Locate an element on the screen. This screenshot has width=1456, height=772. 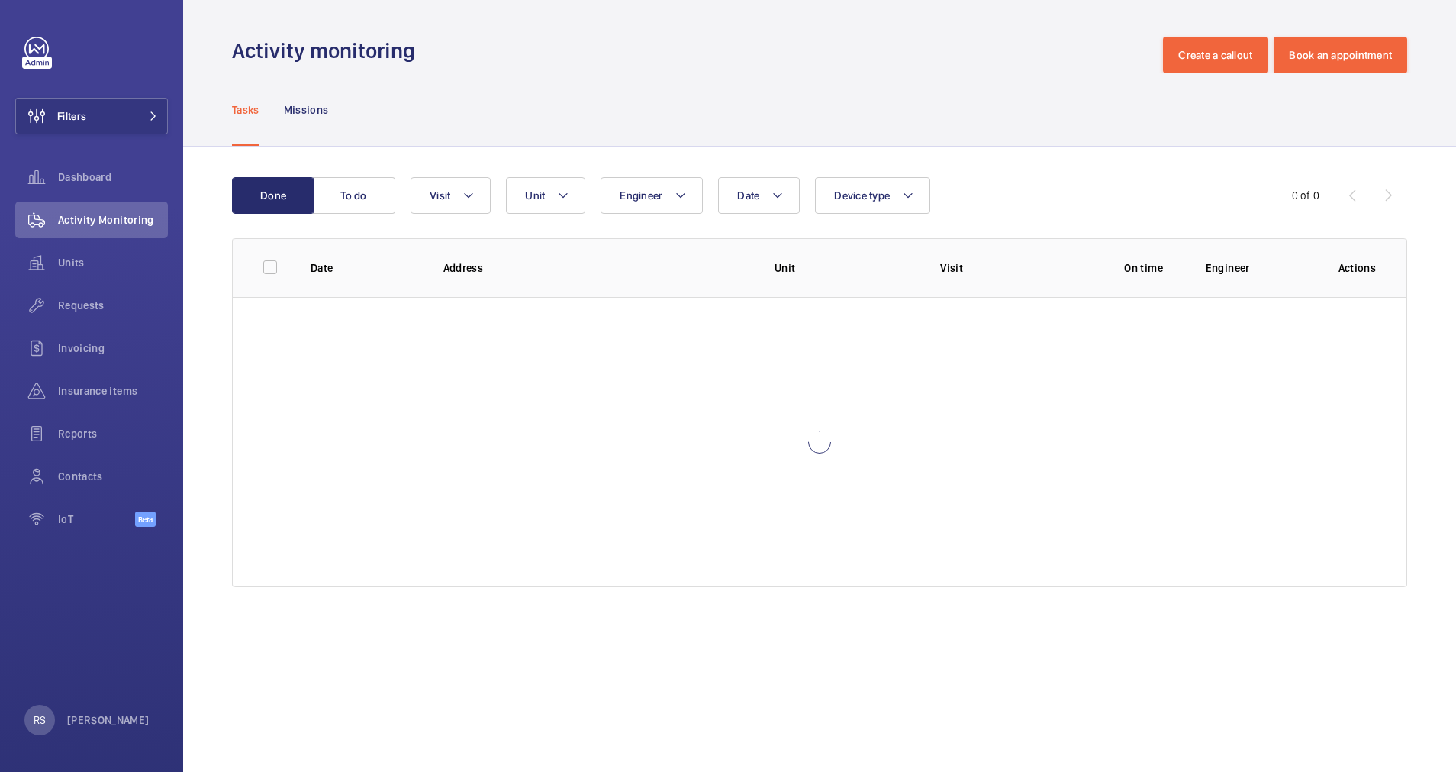
span: Unit is located at coordinates (535, 195).